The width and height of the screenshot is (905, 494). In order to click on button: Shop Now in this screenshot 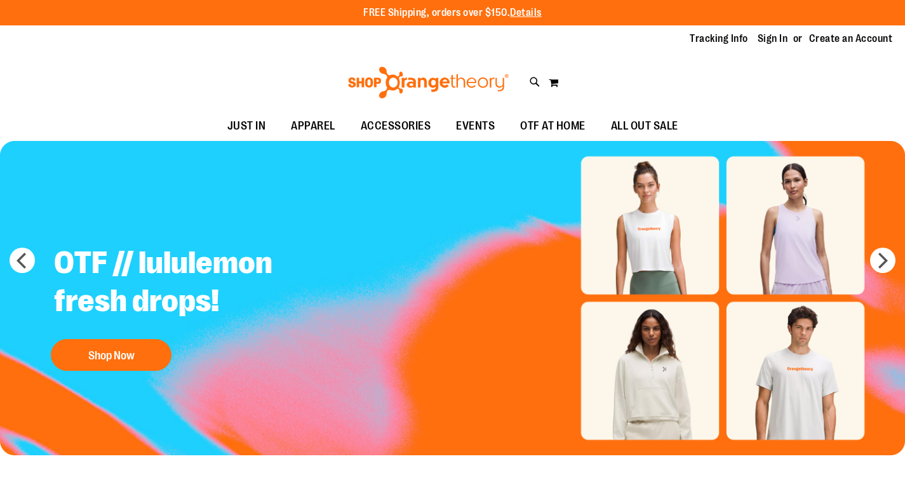, I will do `click(111, 355)`.